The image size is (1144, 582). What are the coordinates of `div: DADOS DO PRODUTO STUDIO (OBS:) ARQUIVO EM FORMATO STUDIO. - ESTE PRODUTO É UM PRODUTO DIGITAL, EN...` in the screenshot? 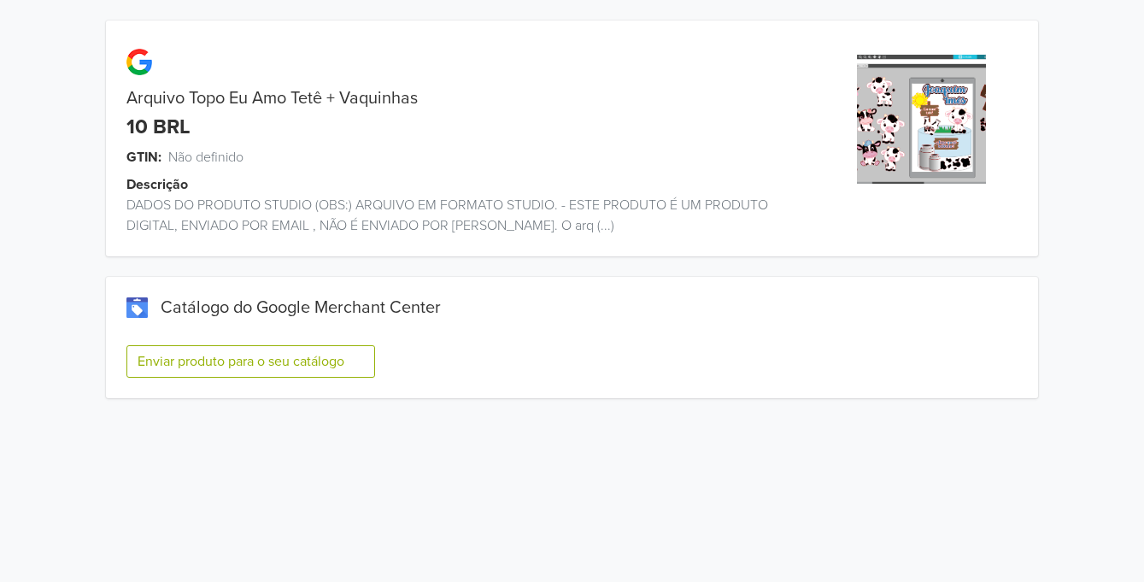 It's located at (455, 215).